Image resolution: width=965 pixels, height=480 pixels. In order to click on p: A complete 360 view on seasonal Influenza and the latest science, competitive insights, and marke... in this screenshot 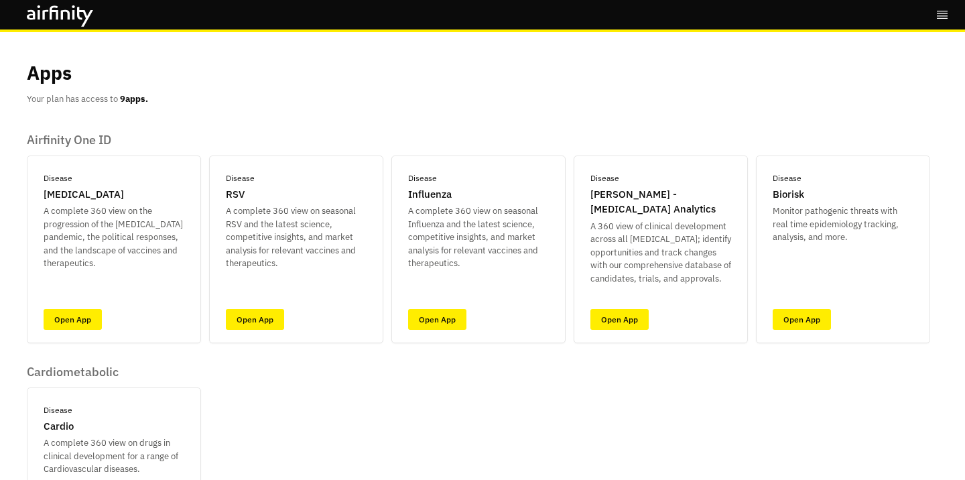, I will do `click(478, 237)`.